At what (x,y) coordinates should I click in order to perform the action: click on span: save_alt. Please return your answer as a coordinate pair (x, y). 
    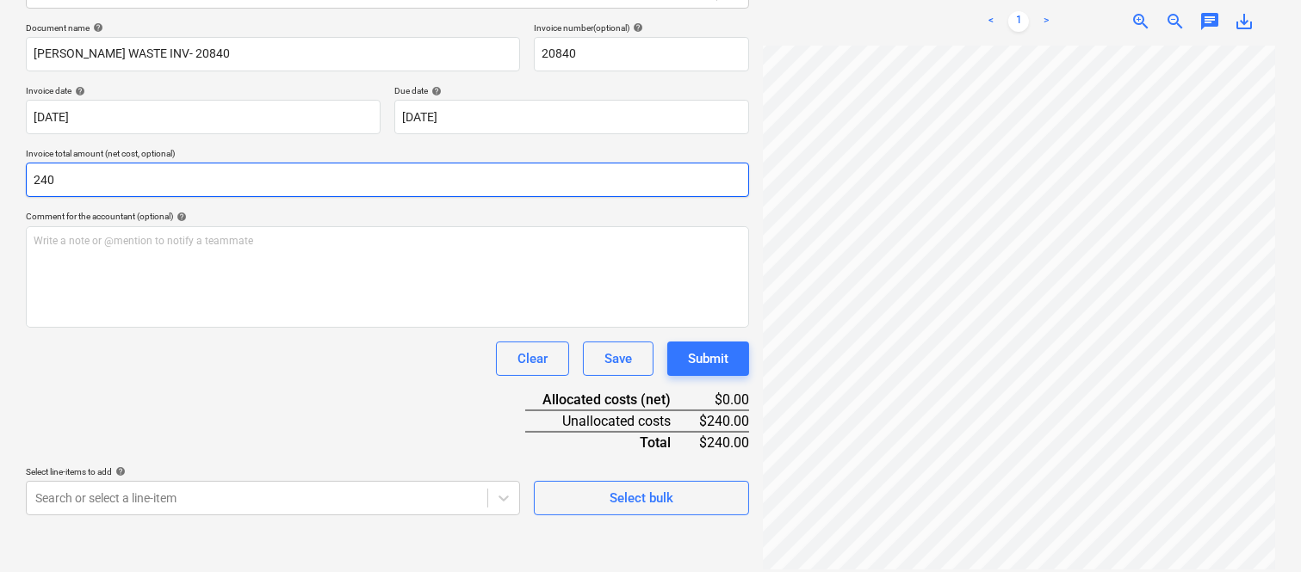
    Looking at the image, I should click on (1244, 22).